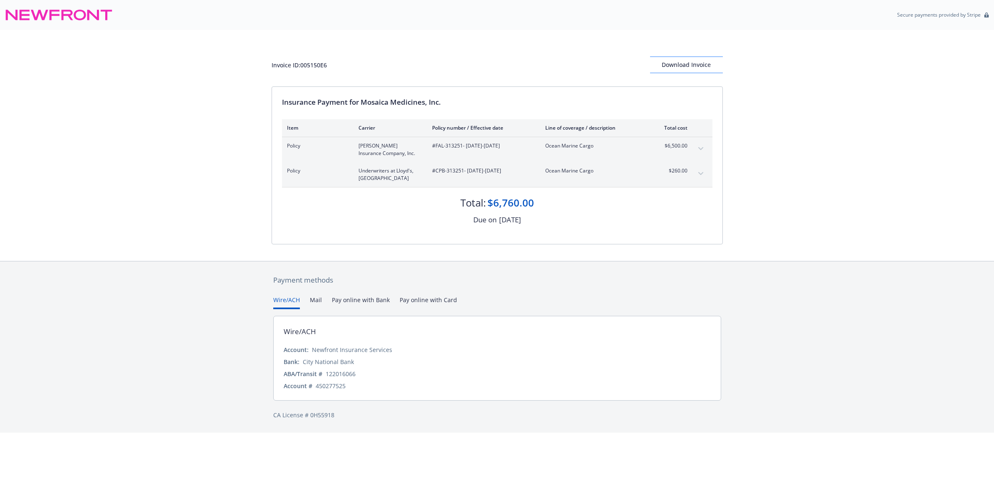 The height and width of the screenshot is (480, 994). What do you see at coordinates (352, 350) in the screenshot?
I see `div: Newfront Insurance Services` at bounding box center [352, 350].